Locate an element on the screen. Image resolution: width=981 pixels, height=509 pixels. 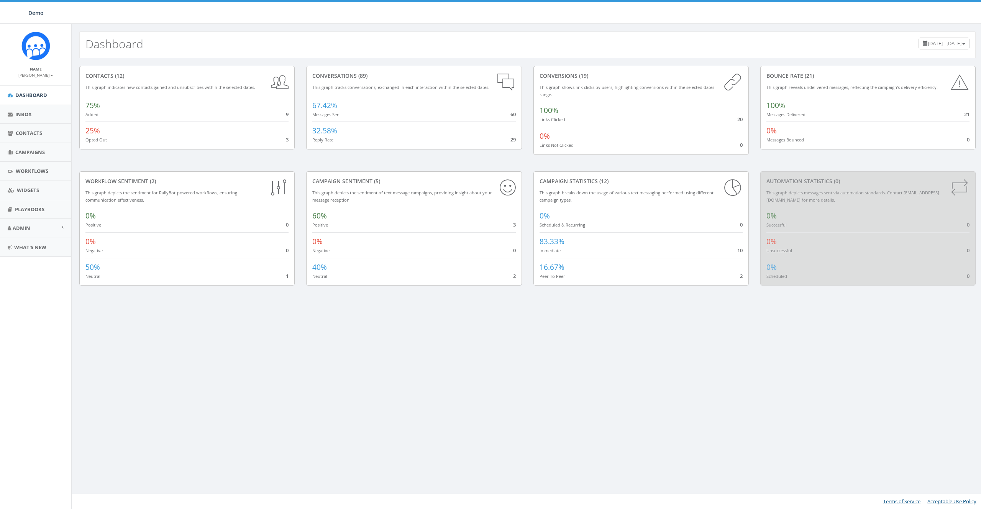
small: Messages Sent is located at coordinates (326, 114).